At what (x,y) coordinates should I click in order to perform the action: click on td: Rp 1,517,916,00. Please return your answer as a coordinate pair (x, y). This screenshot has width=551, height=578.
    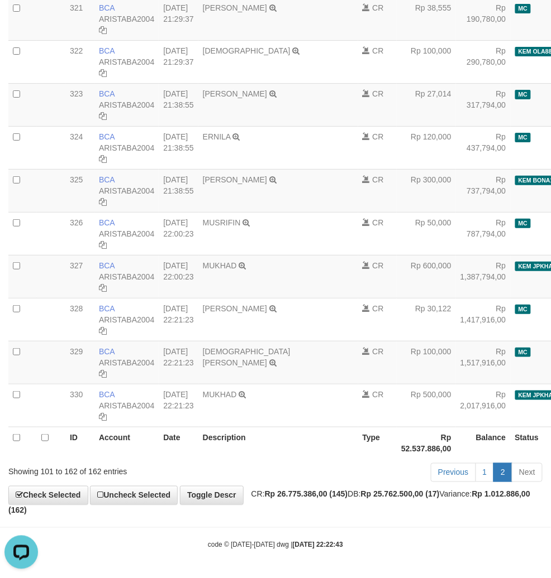
    Looking at the image, I should click on (483, 362).